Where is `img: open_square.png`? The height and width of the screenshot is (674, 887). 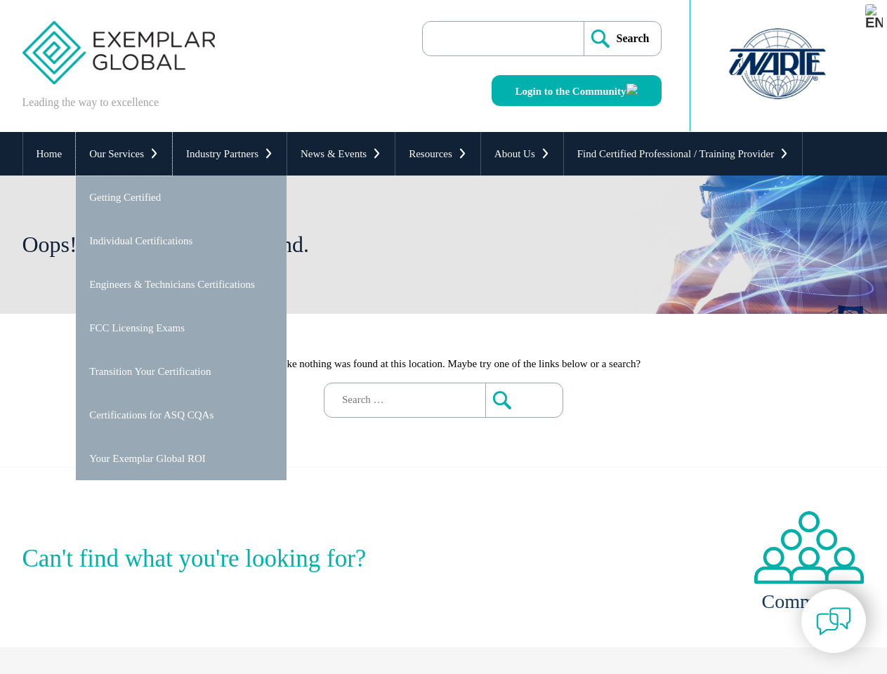
img: open_square.png is located at coordinates (632, 89).